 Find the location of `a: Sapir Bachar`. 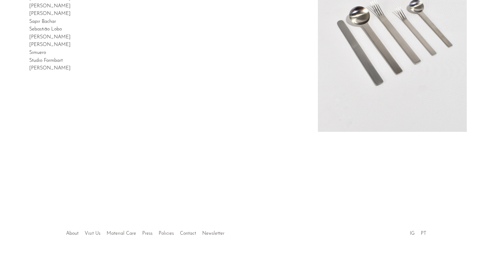

a: Sapir Bachar is located at coordinates (43, 22).